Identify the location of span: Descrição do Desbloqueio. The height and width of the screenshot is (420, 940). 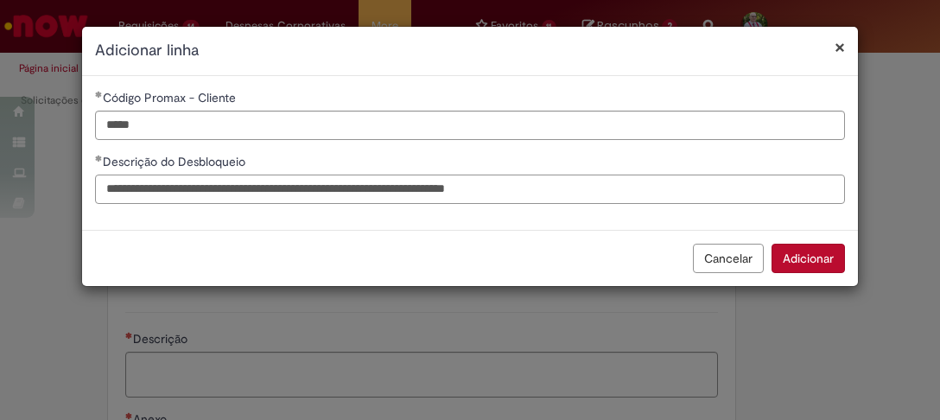
(175, 162).